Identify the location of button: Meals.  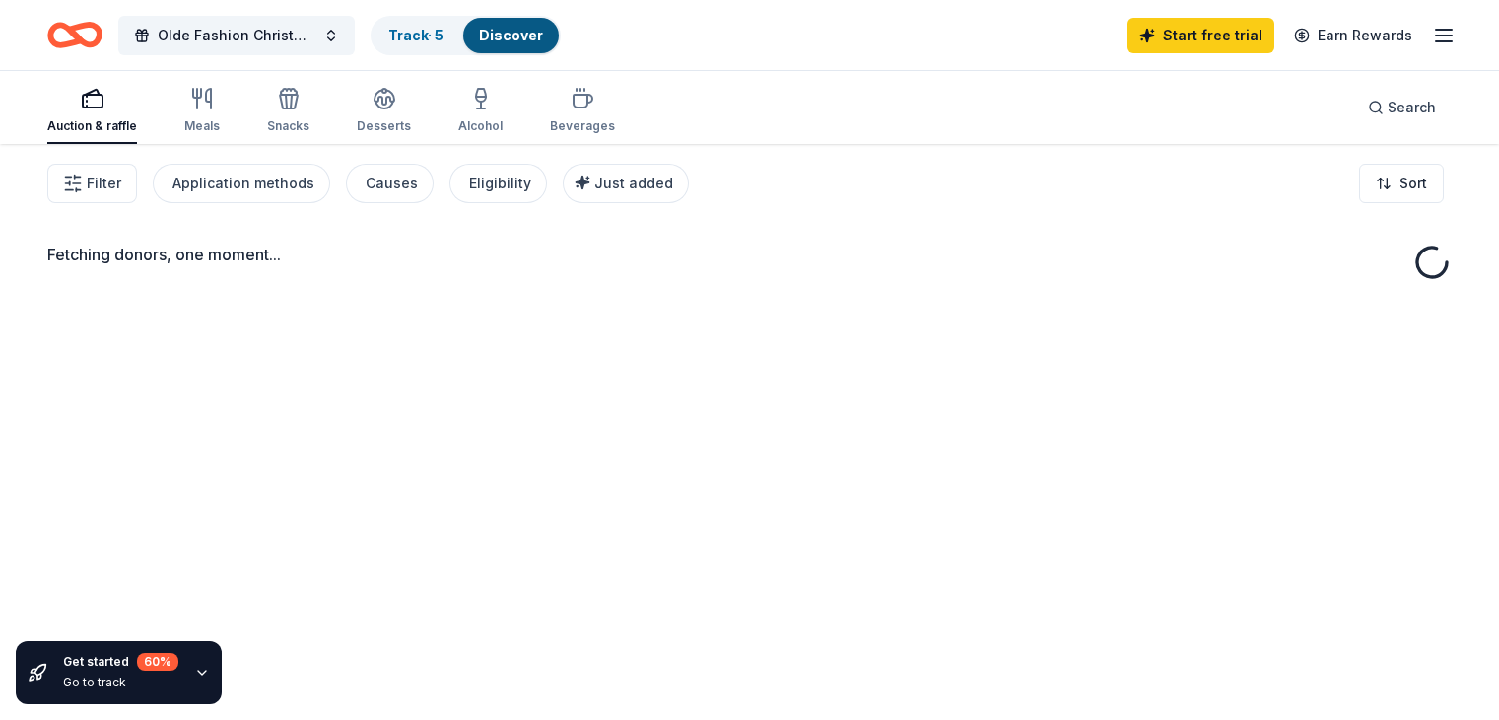
(202, 111).